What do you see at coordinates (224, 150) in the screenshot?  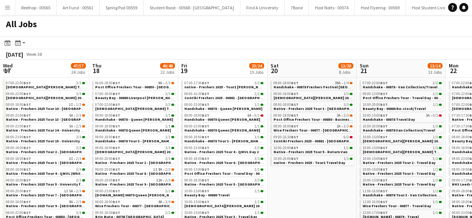 I see `a: 08:00-23:00BST3/3Native - Freshers 2025 Tour 4 - QMUL Day 2` at bounding box center [224, 150].